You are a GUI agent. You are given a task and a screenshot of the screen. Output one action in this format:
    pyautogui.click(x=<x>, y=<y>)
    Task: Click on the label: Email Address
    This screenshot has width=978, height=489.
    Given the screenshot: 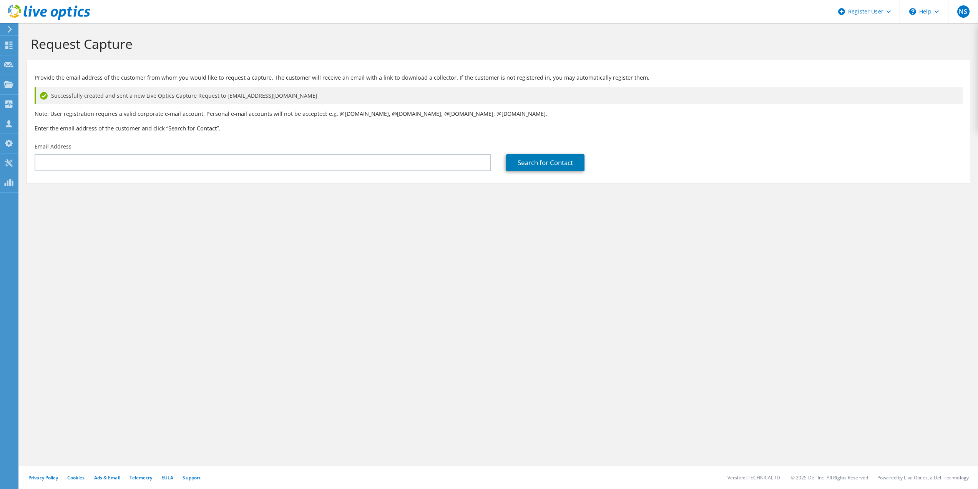 What is the action you would take?
    pyautogui.click(x=53, y=146)
    